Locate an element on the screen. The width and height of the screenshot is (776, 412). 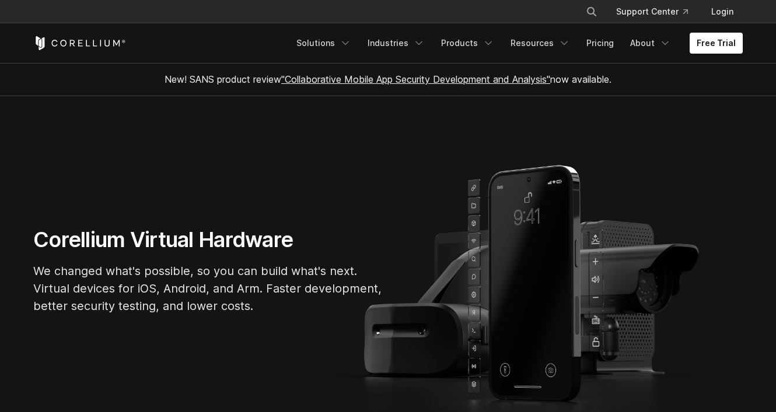
a: About is located at coordinates (650, 43).